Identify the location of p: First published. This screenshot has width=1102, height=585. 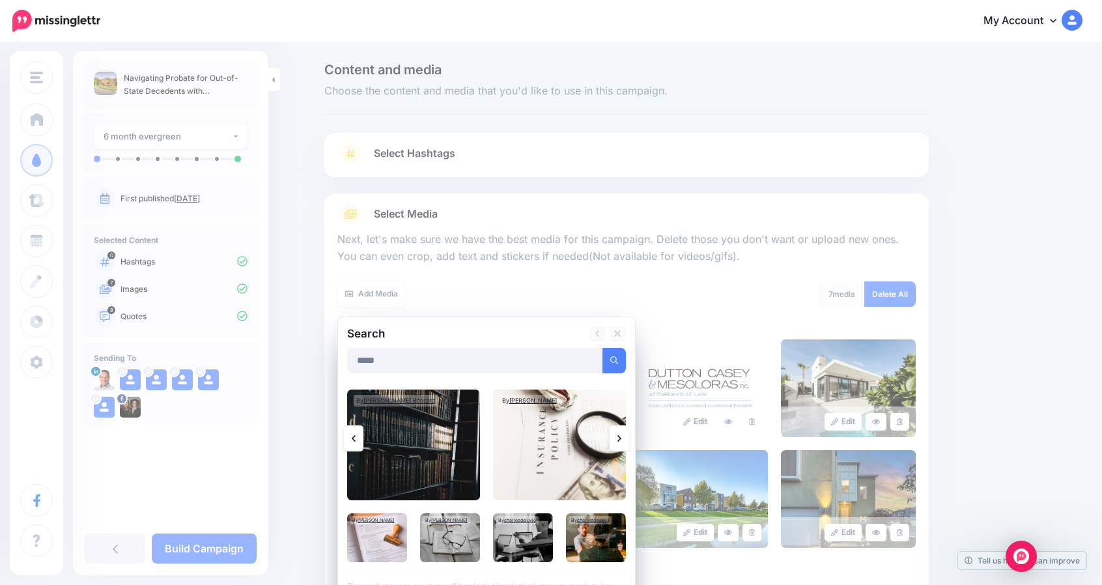
(184, 199).